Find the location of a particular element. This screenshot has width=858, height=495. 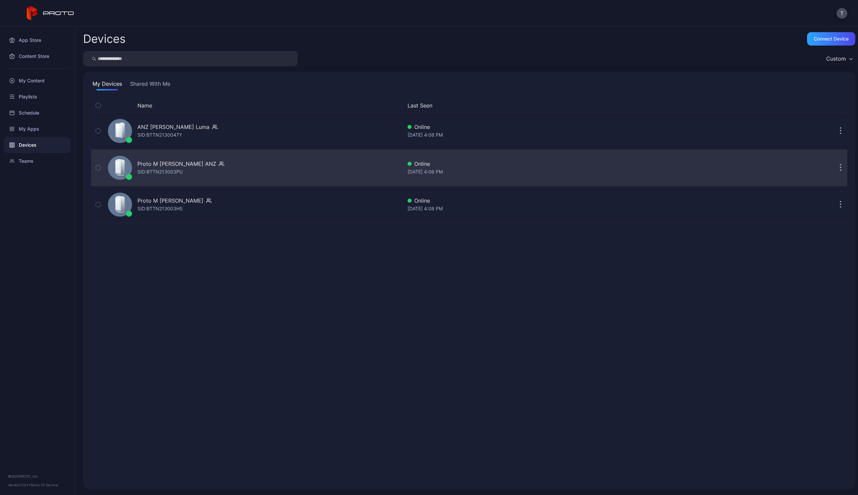

button: Custom is located at coordinates (839, 59).